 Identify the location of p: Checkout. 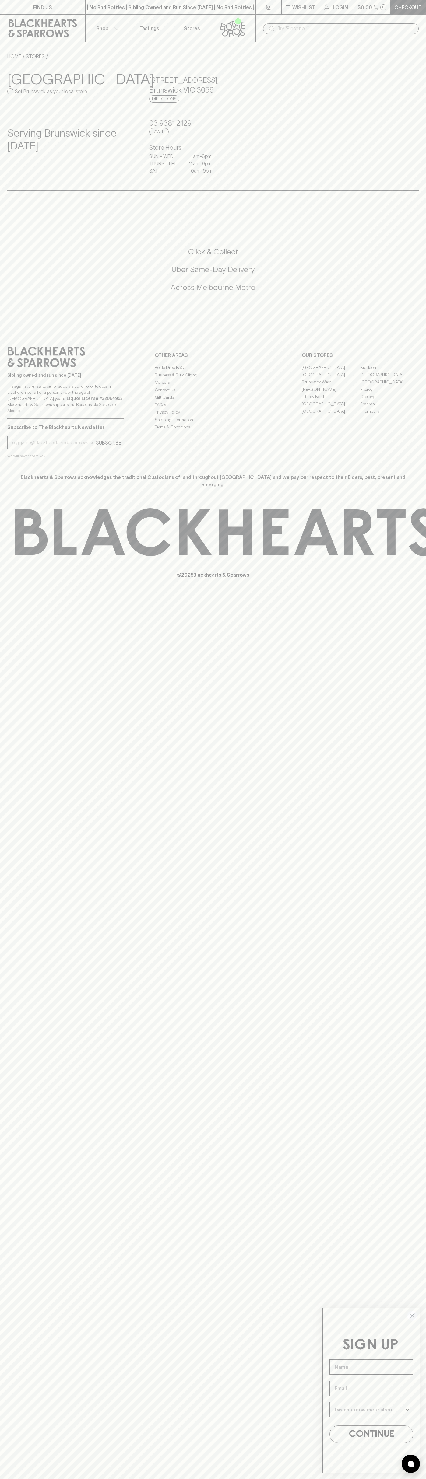
(408, 7).